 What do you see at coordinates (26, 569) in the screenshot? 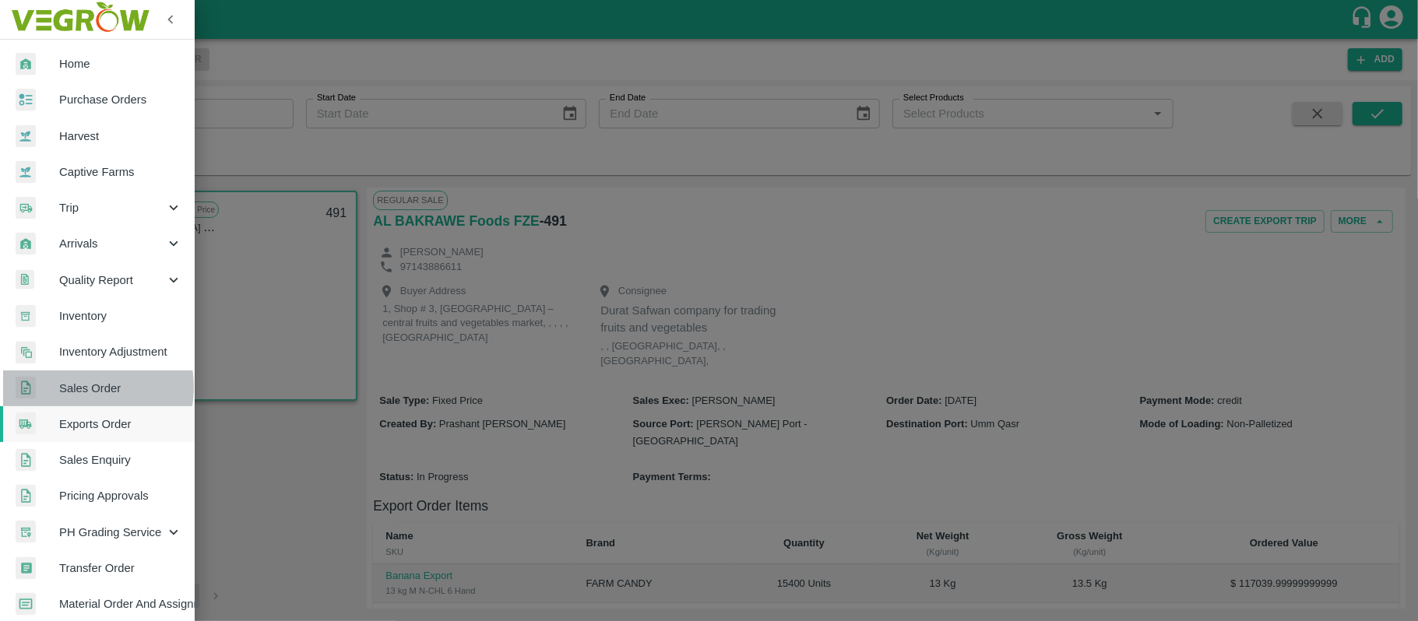
I see `img: whTransfer` at bounding box center [26, 569].